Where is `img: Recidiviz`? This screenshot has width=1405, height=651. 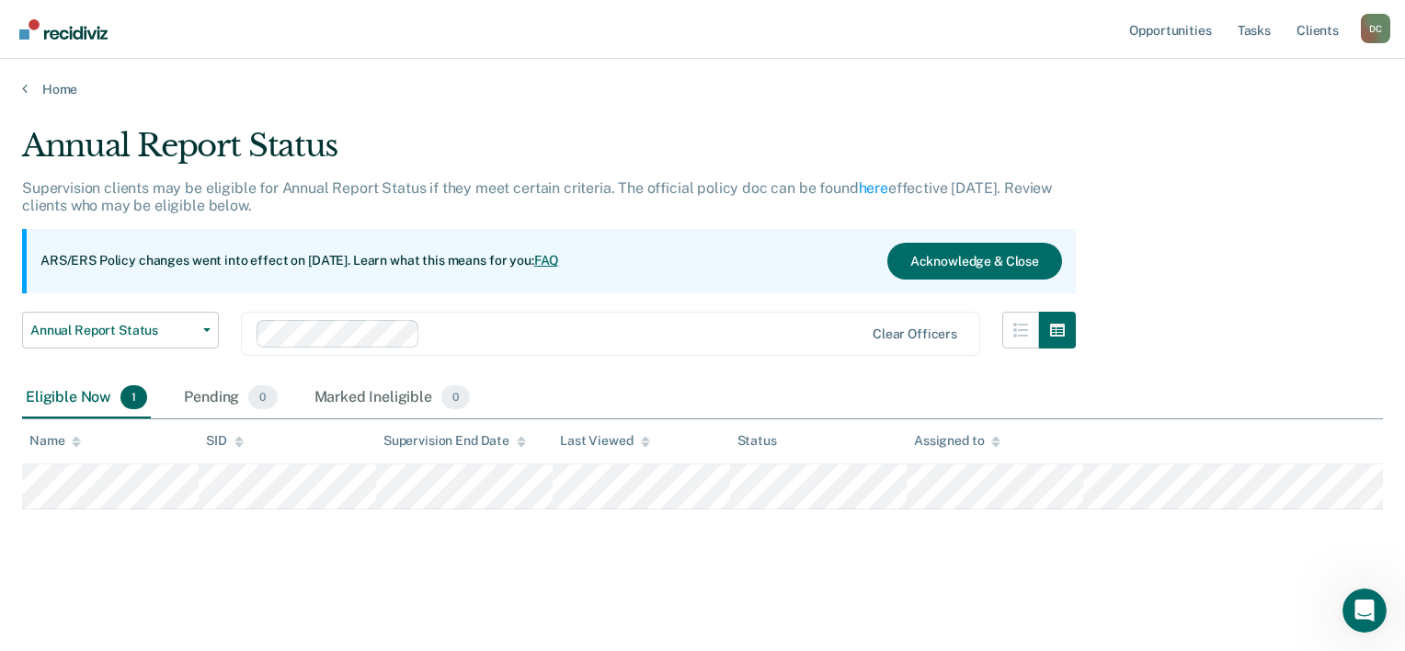
img: Recidiviz is located at coordinates (63, 29).